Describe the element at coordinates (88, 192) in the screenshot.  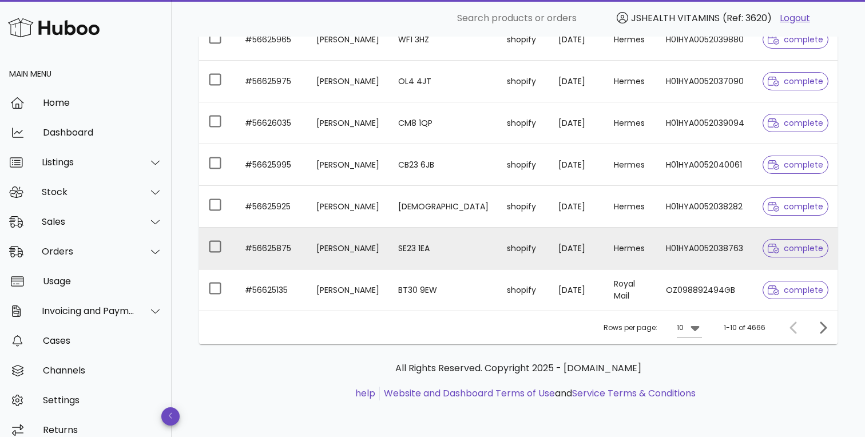
I see `div: Stock` at that location.